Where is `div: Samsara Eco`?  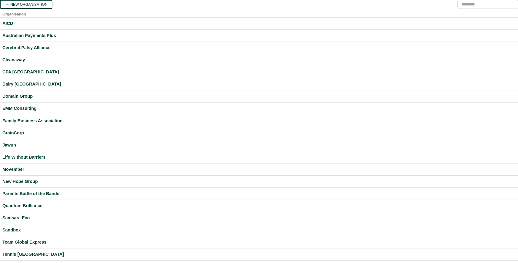
div: Samsara Eco is located at coordinates (259, 218).